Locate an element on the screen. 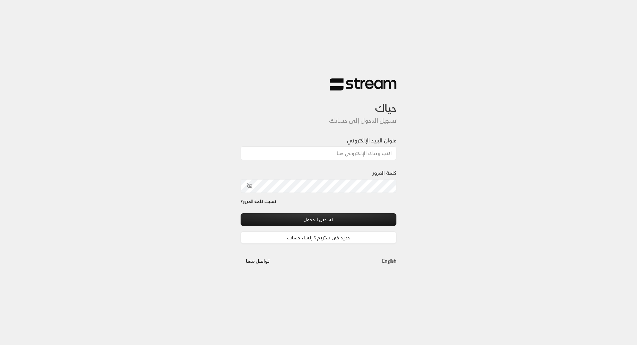 The width and height of the screenshot is (637, 345). a: جديد في ستريم؟ إنشاء حساب is located at coordinates (319, 237).